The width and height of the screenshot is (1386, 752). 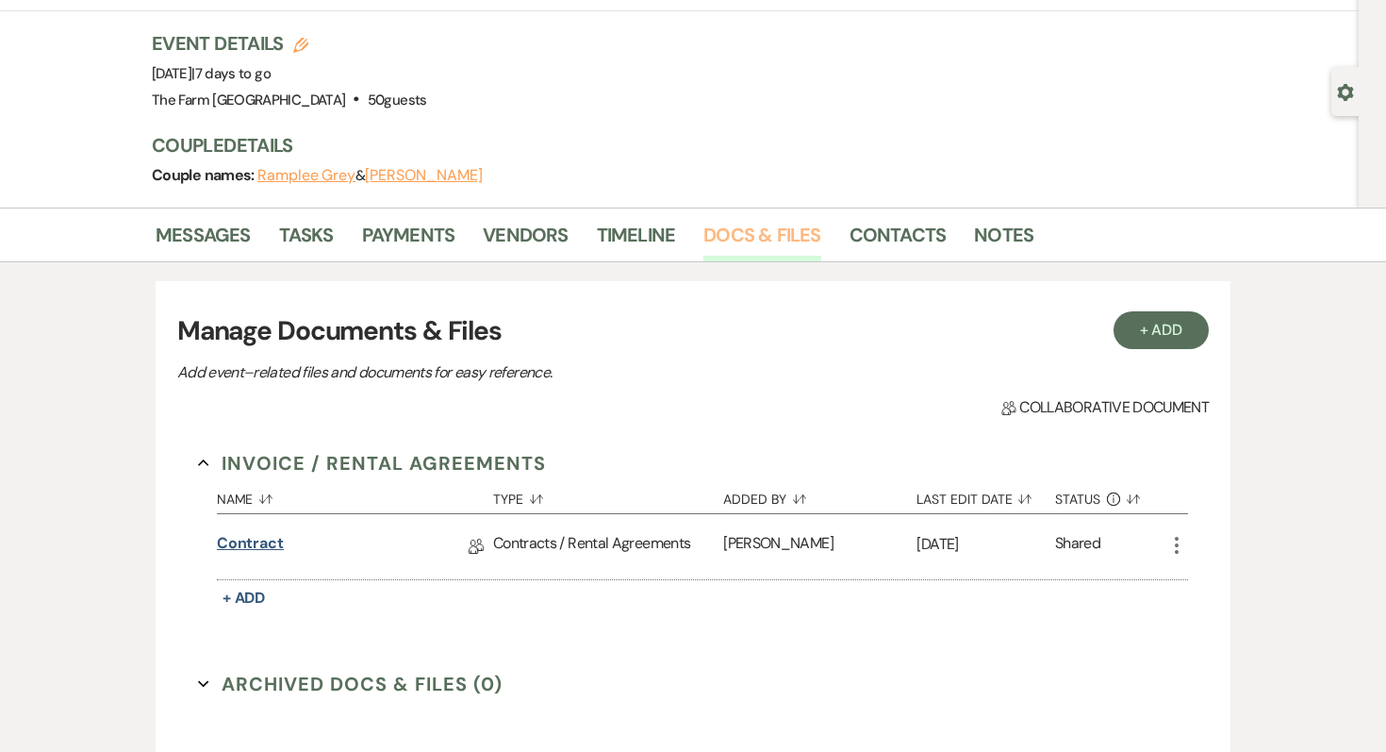 What do you see at coordinates (637, 240) in the screenshot?
I see `a: Timeline` at bounding box center [637, 240].